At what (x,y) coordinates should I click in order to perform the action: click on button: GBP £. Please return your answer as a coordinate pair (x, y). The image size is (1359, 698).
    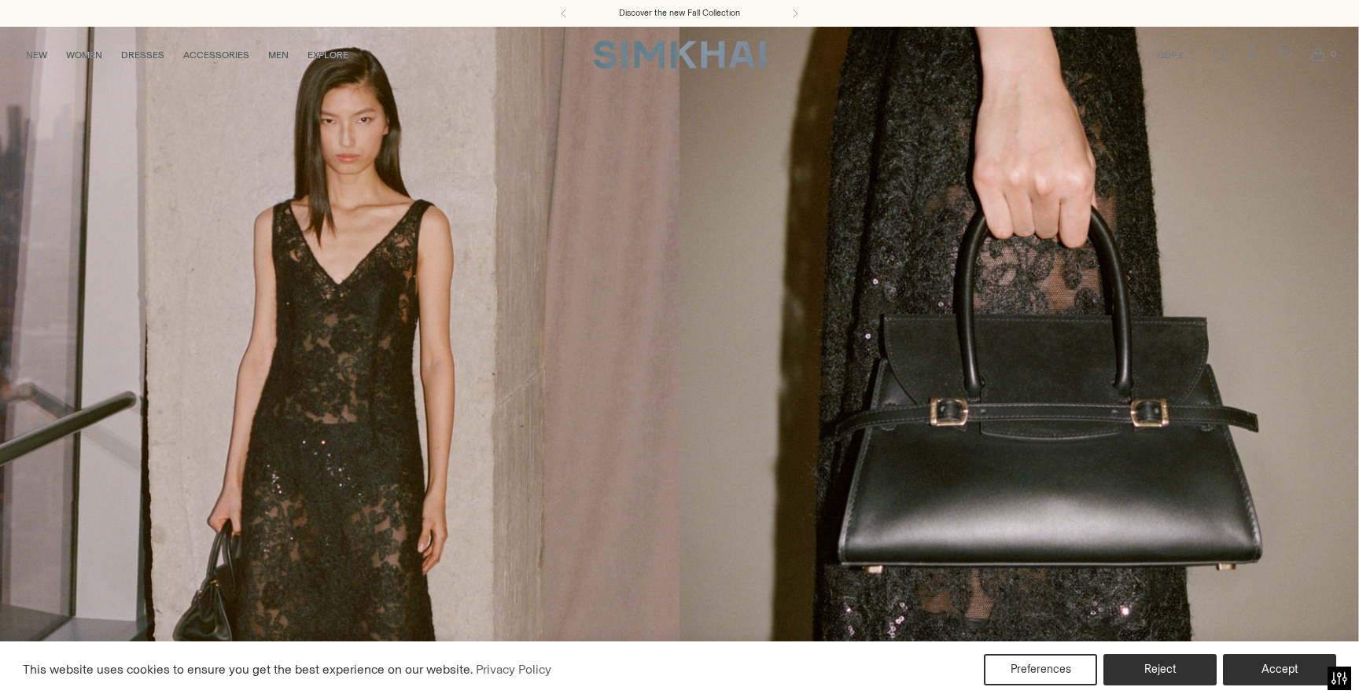
    Looking at the image, I should click on (1177, 55).